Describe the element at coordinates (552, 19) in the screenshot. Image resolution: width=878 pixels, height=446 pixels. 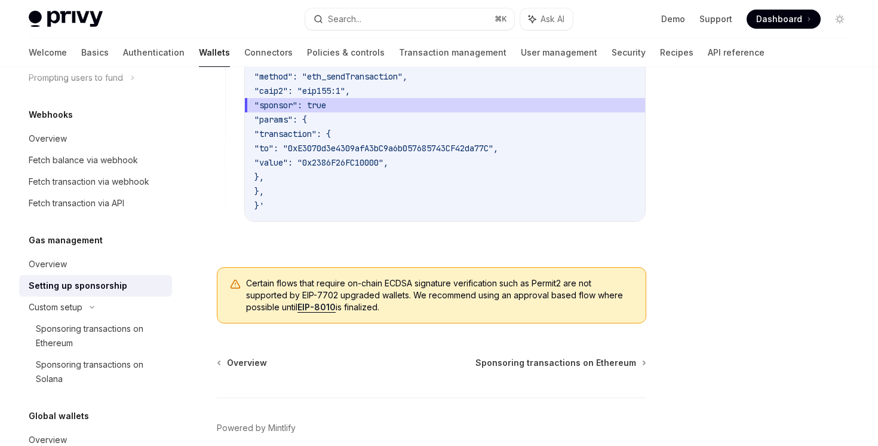
I see `span: Ask AI` at that location.